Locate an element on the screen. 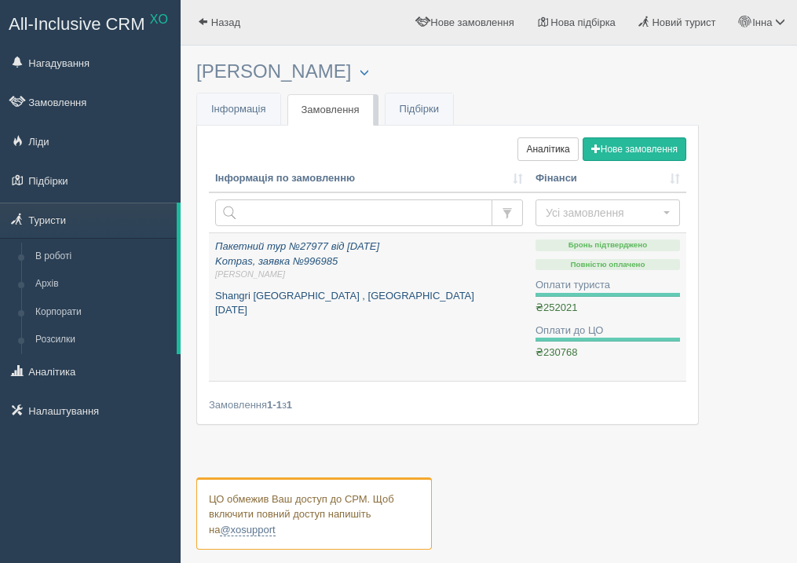  sup: XO is located at coordinates (159, 19).